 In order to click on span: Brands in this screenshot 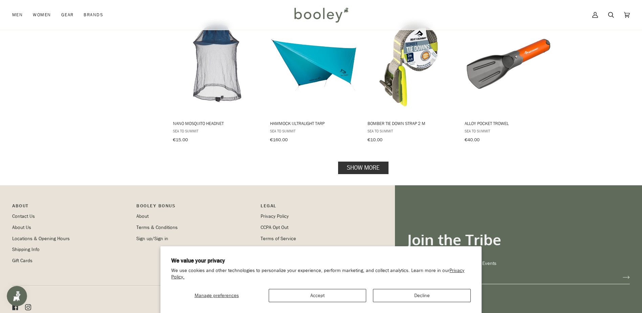, I will do `click(93, 15)`.